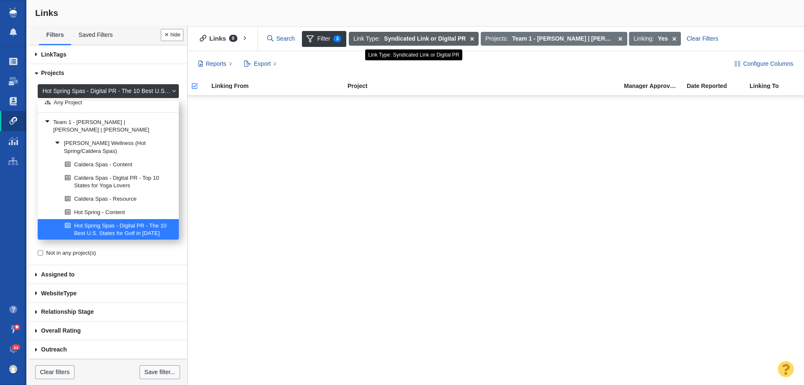 This screenshot has height=385, width=804. I want to click on div: Link Type: Syndicated Link or Digital PR, so click(414, 54).